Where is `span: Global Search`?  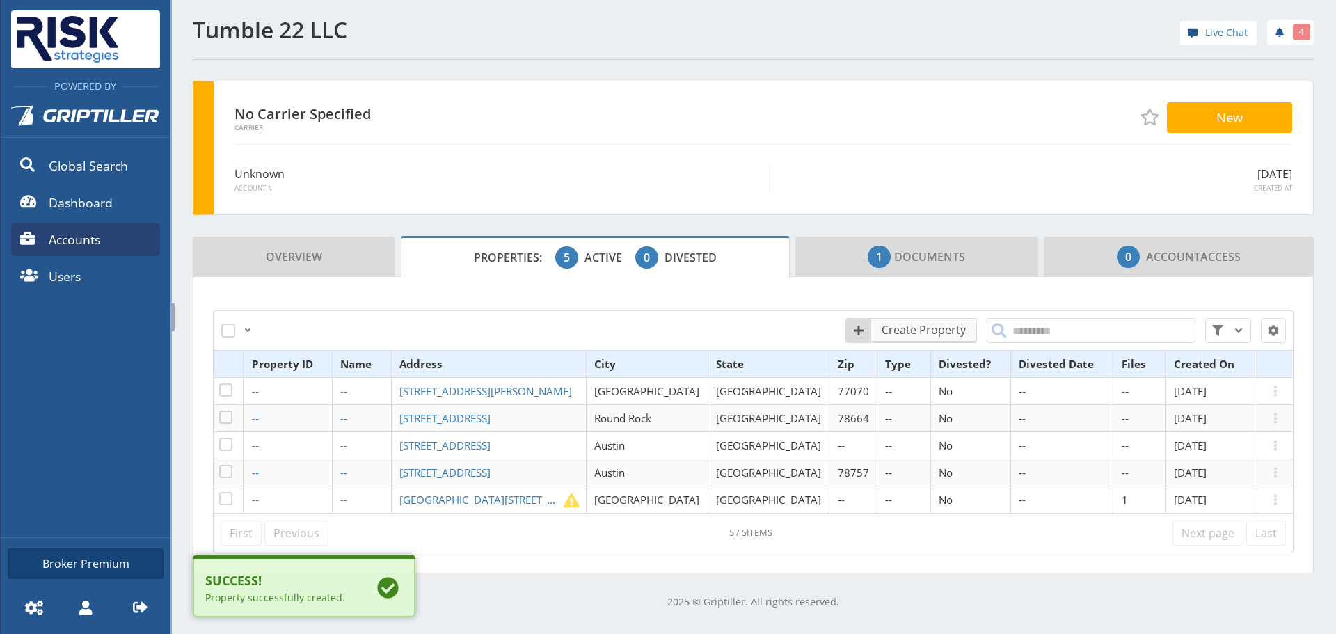 span: Global Search is located at coordinates (88, 166).